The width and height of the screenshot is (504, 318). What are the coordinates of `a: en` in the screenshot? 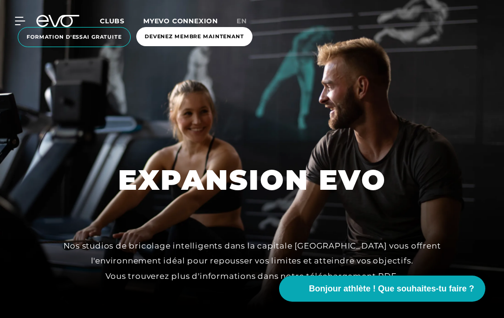 It's located at (247, 21).